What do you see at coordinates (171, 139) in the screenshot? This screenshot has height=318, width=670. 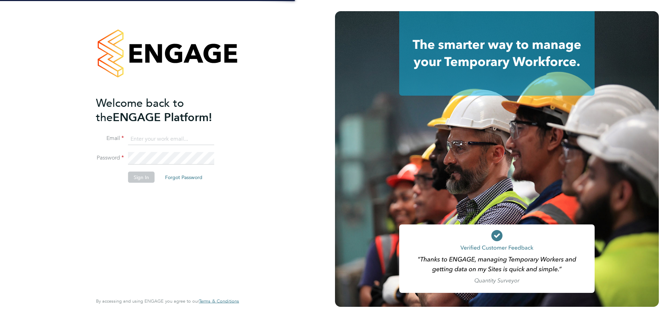 I see `input: Enter your work email...` at bounding box center [171, 139].